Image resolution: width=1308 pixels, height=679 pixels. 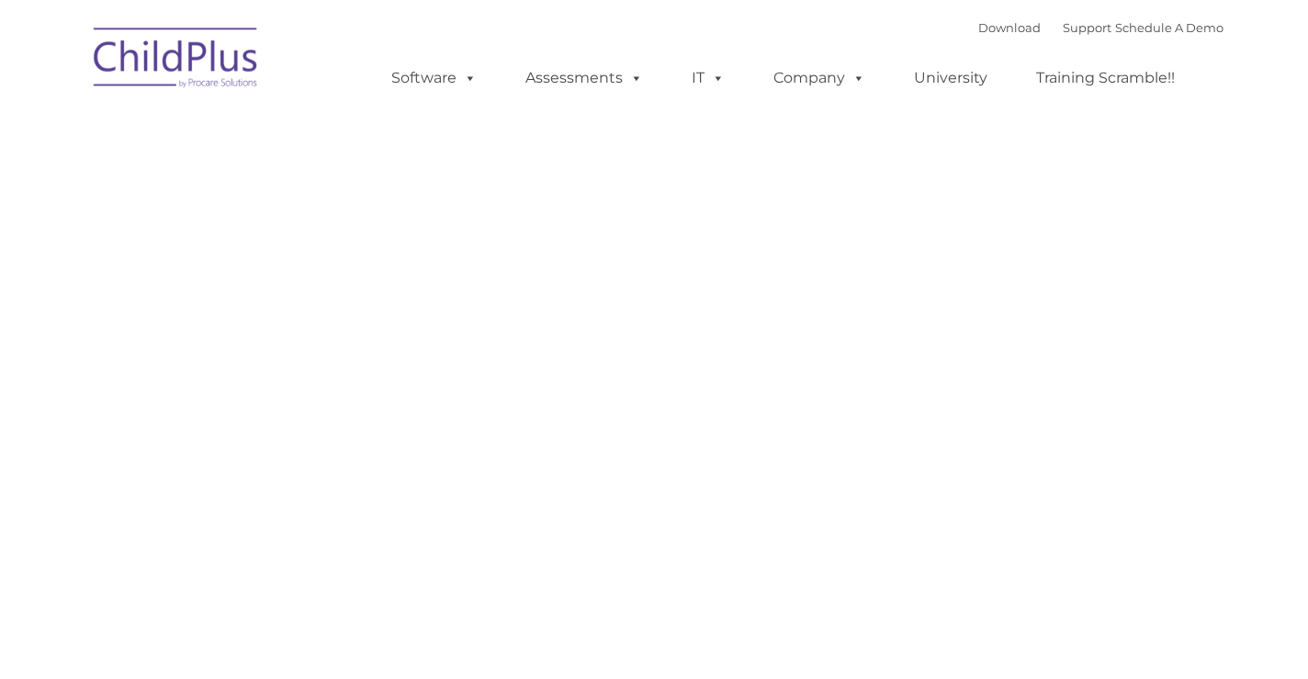 I want to click on a: Assessments, so click(x=584, y=78).